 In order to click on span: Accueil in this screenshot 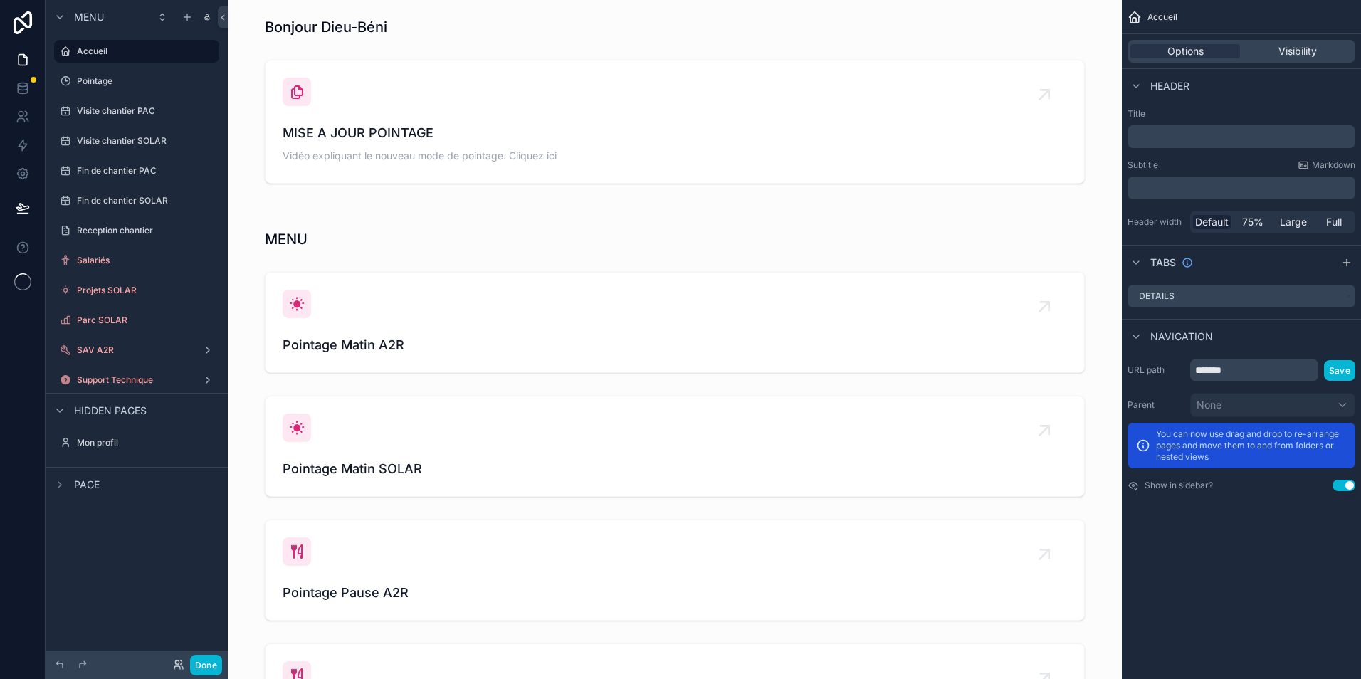, I will do `click(1162, 17)`.